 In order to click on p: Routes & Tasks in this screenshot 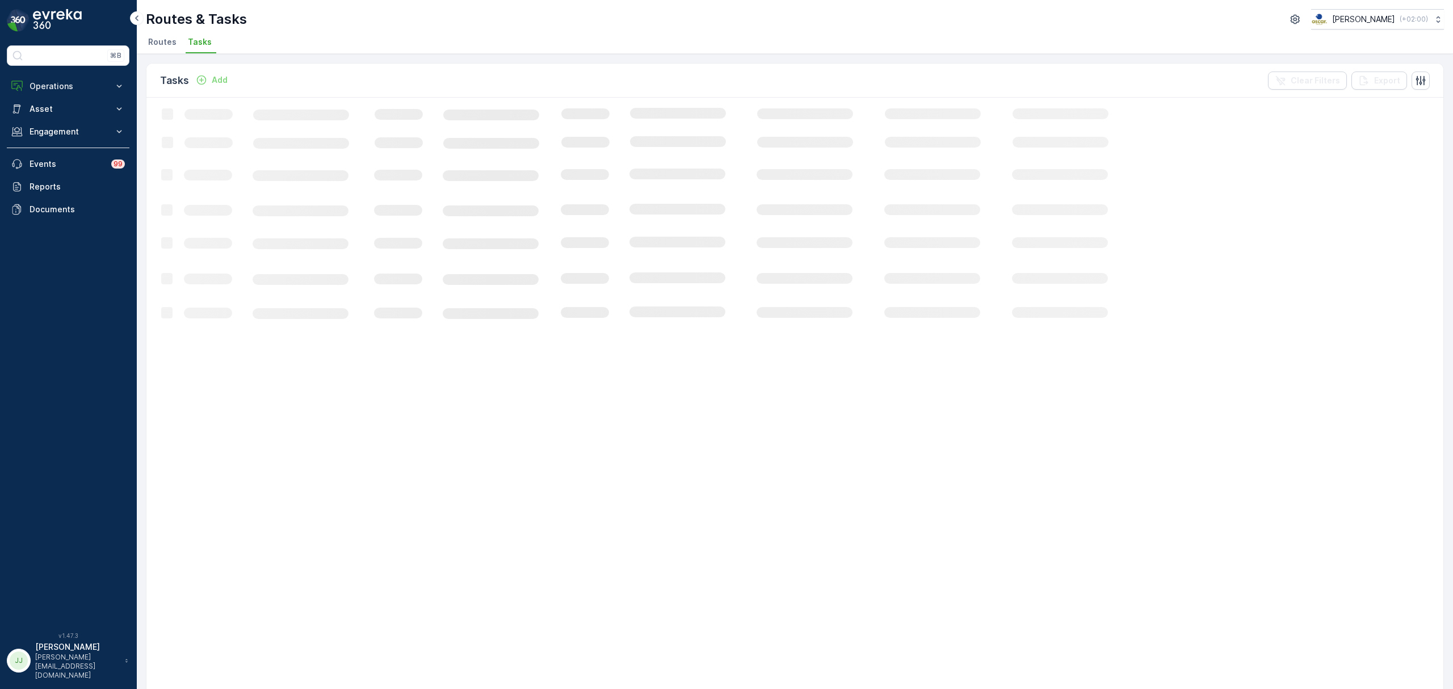, I will do `click(196, 19)`.